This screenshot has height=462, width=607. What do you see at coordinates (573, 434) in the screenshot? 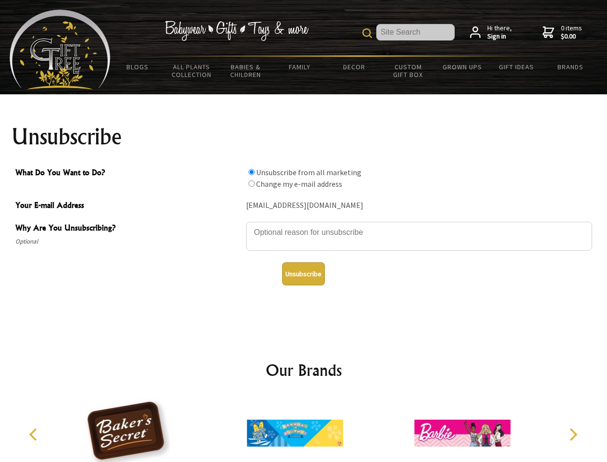
I see `button: Next` at bounding box center [573, 434].